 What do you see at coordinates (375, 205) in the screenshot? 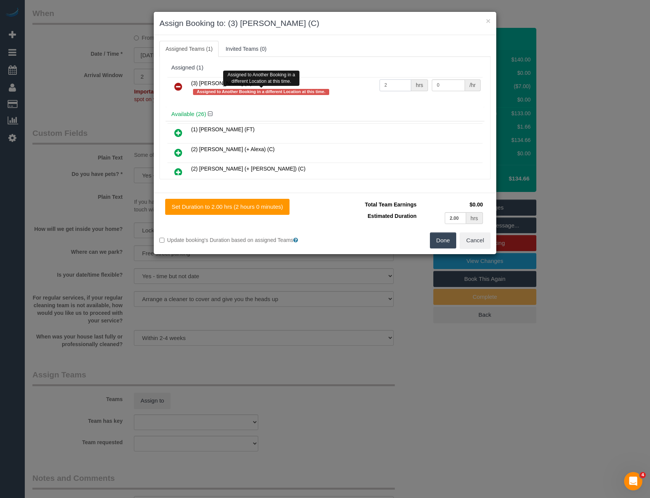
I see `td: Total Team Earnings` at bounding box center [375, 205].